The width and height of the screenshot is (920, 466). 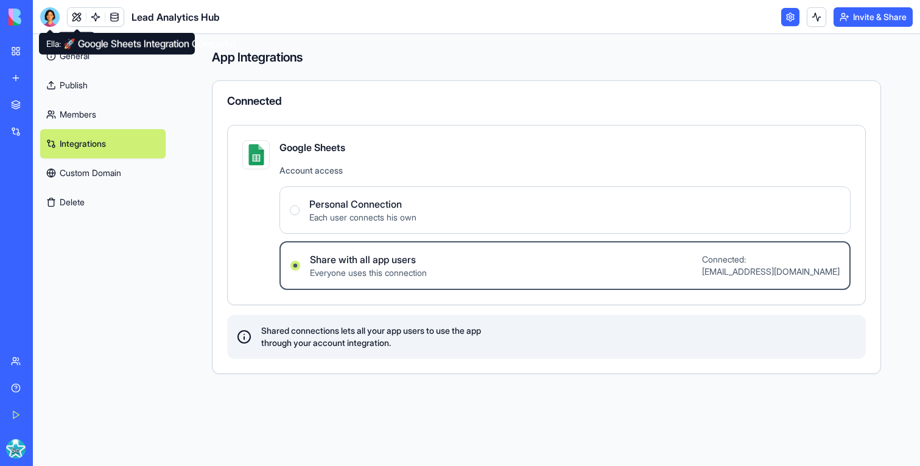 I want to click on span: Account access, so click(x=565, y=170).